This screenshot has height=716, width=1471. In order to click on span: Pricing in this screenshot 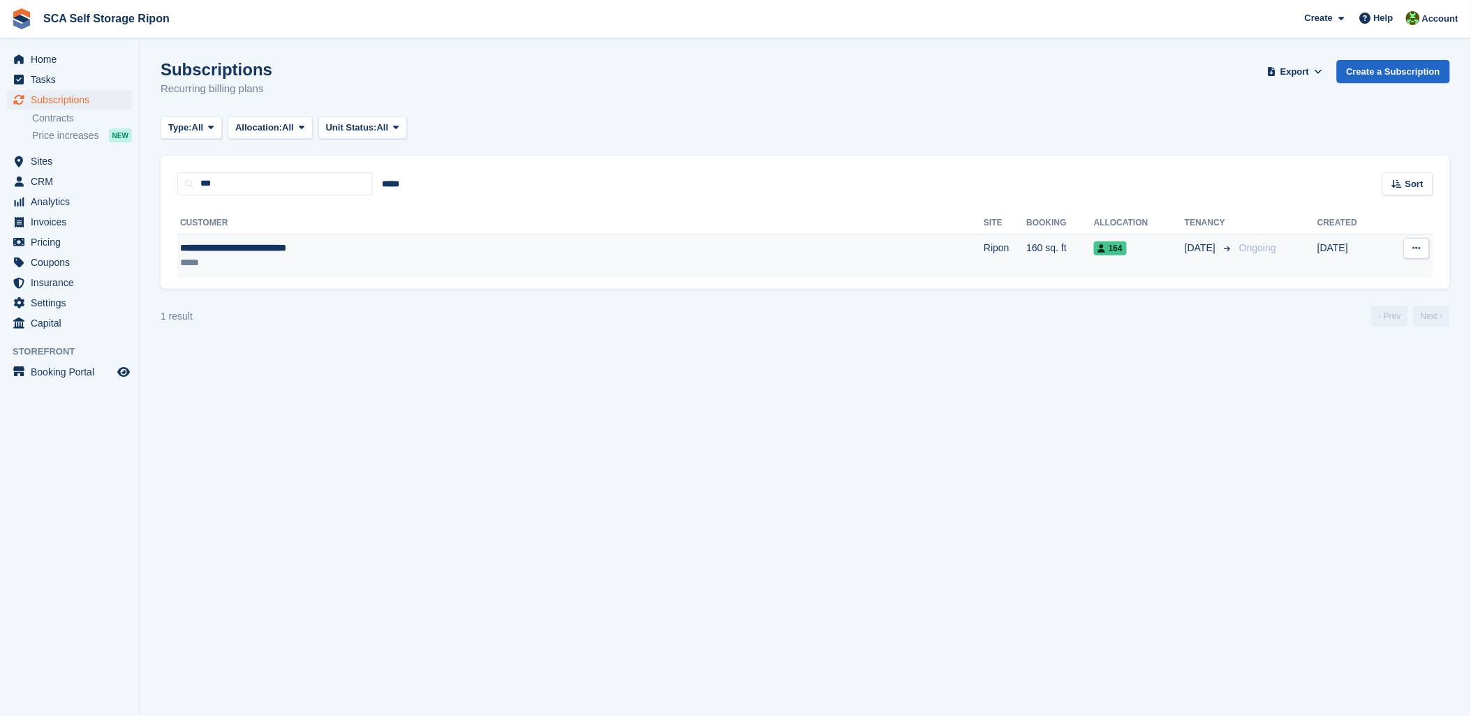, I will do `click(73, 242)`.